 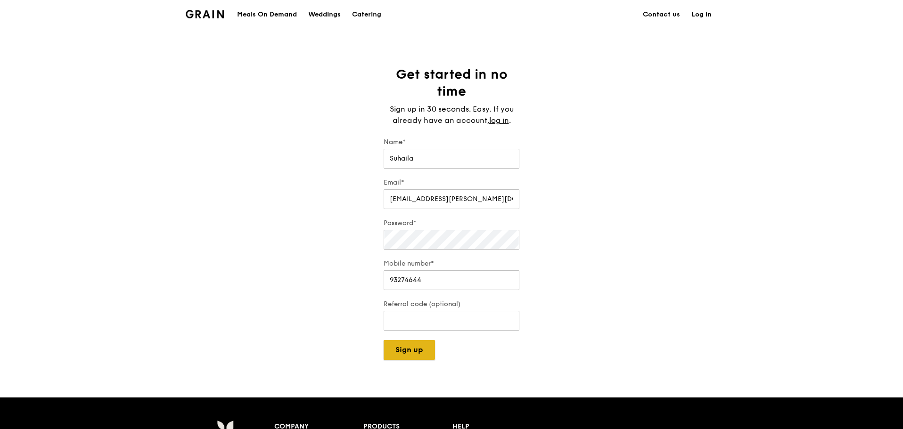 I want to click on div: Meals On Demand, so click(x=267, y=15).